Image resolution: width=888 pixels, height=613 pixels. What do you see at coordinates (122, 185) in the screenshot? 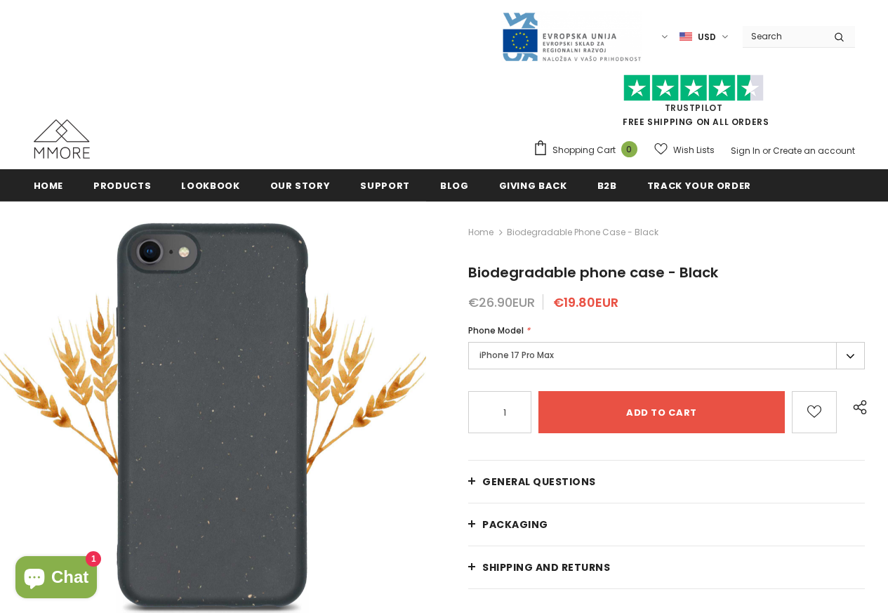
I see `a: Products` at bounding box center [122, 185].